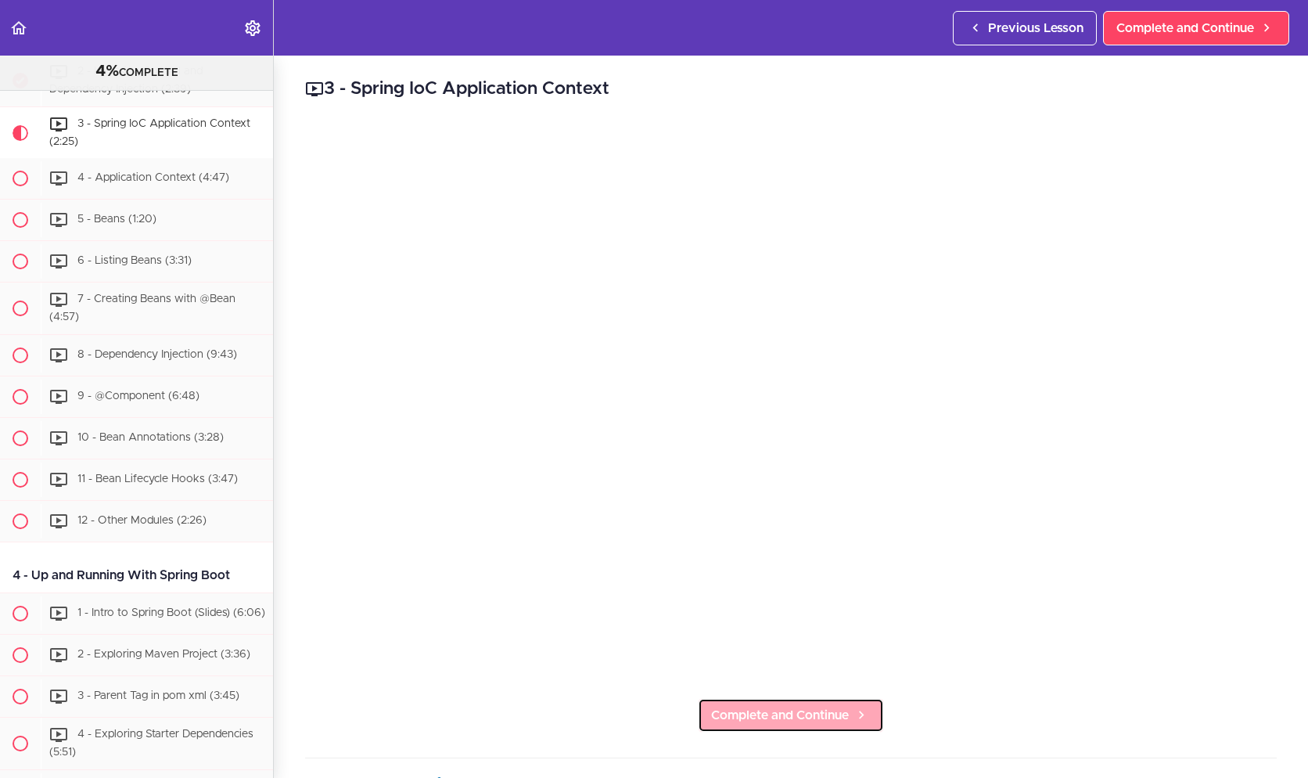 The height and width of the screenshot is (778, 1308). Describe the element at coordinates (158, 695) in the screenshot. I see `span: 3 - Parent Tag in pom xml (3:45)` at that location.